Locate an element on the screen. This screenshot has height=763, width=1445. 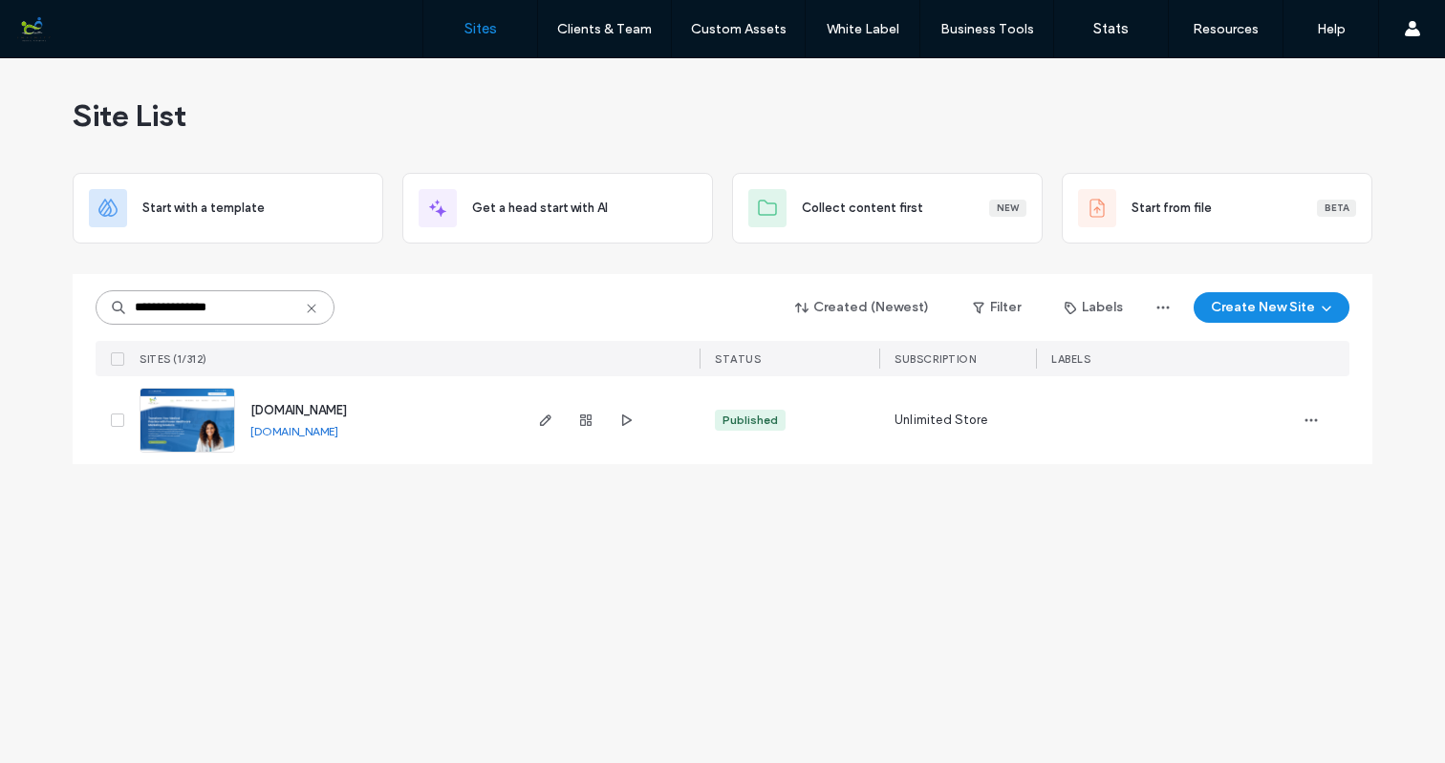
span: Unlimited Store is located at coordinates (940, 420).